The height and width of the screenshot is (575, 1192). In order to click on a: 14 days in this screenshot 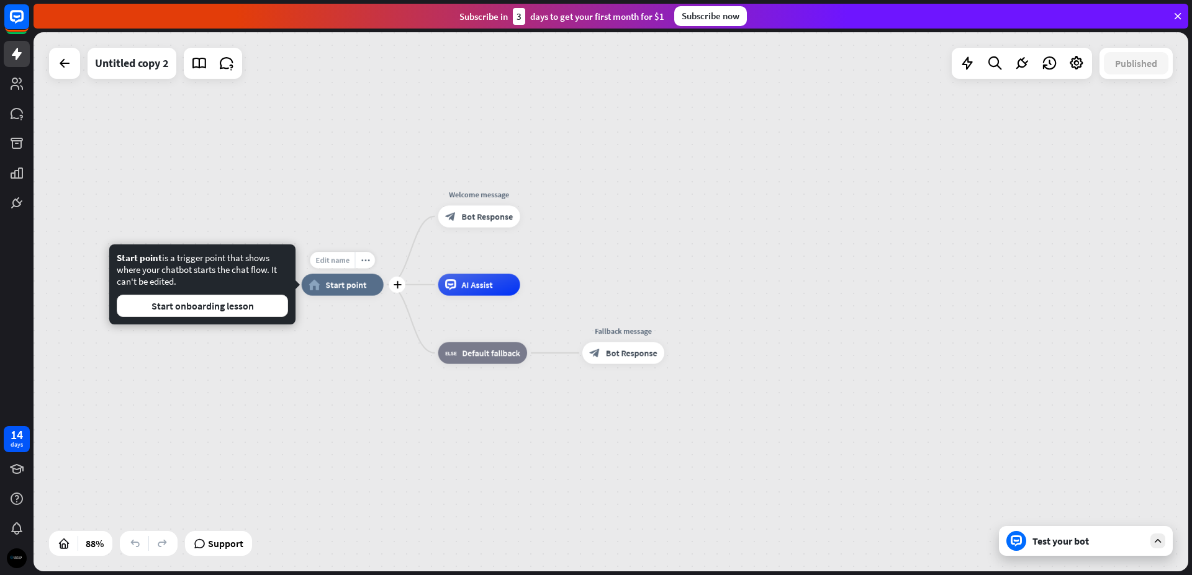, I will do `click(17, 439)`.